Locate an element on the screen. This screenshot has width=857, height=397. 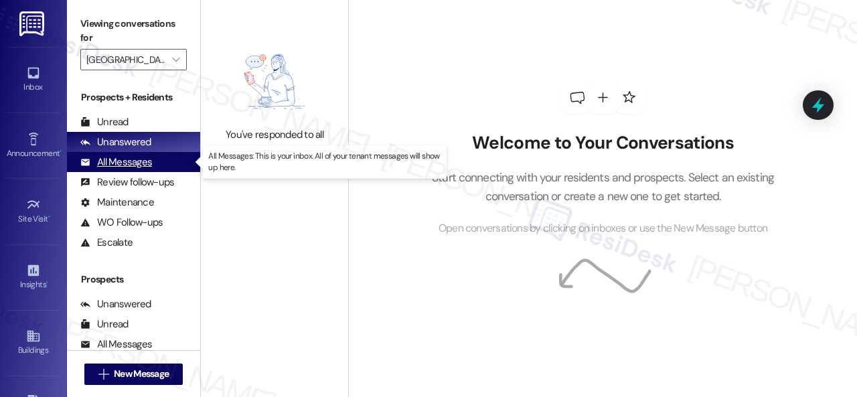
div: Prospects is located at coordinates (133, 279).